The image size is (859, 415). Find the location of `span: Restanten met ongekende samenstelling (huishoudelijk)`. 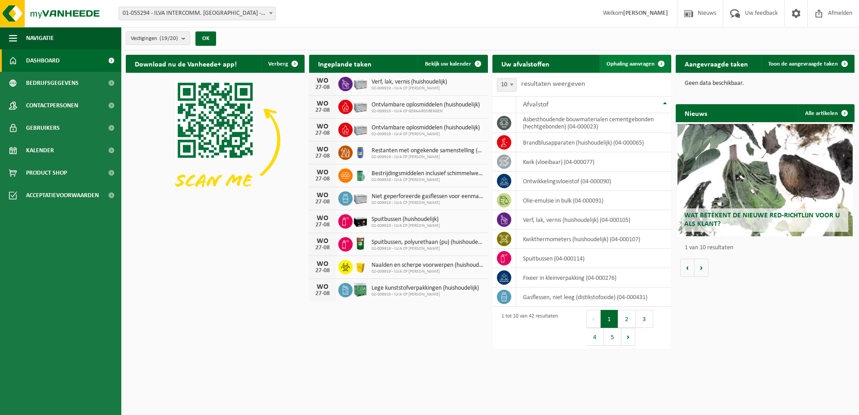

span: Restanten met ongekende samenstelling (huishoudelijk) is located at coordinates (427, 151).